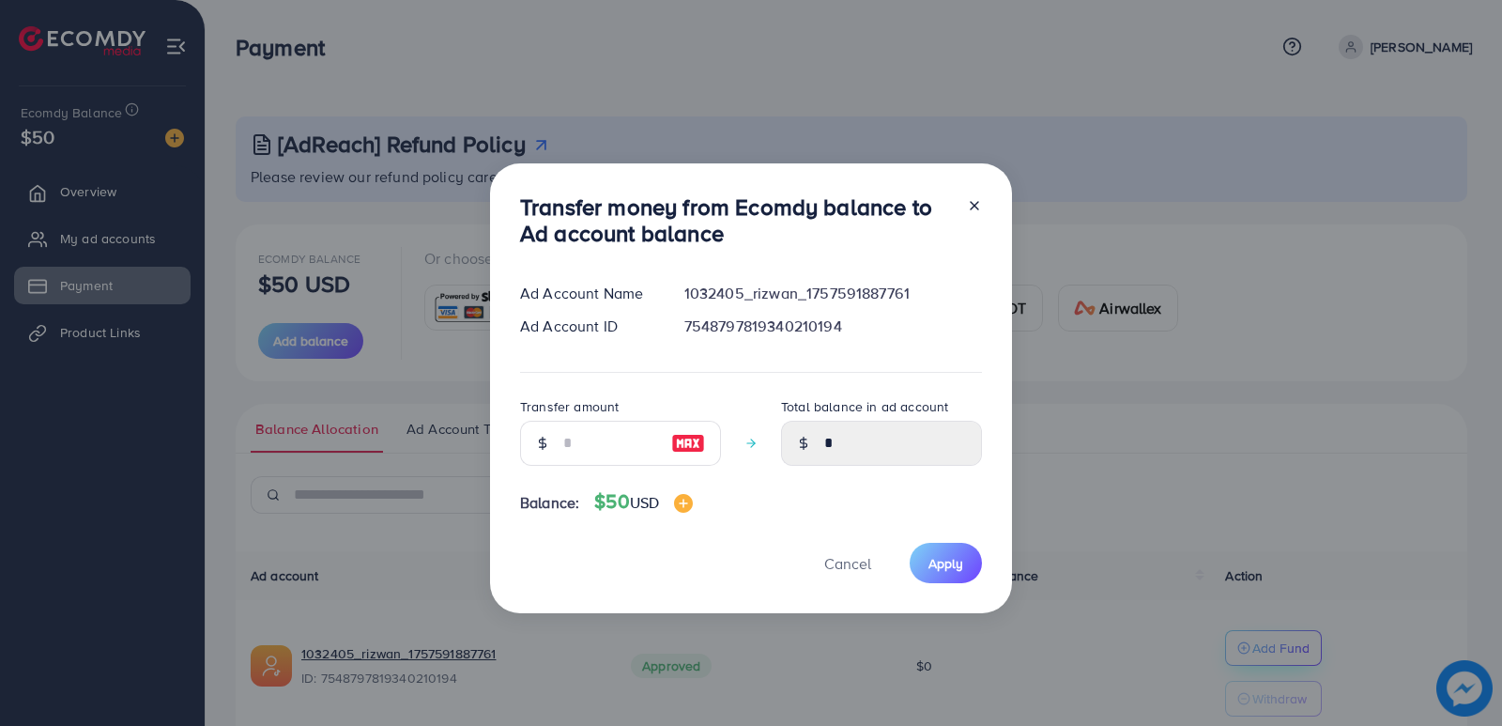  I want to click on span: Apply, so click(945, 563).